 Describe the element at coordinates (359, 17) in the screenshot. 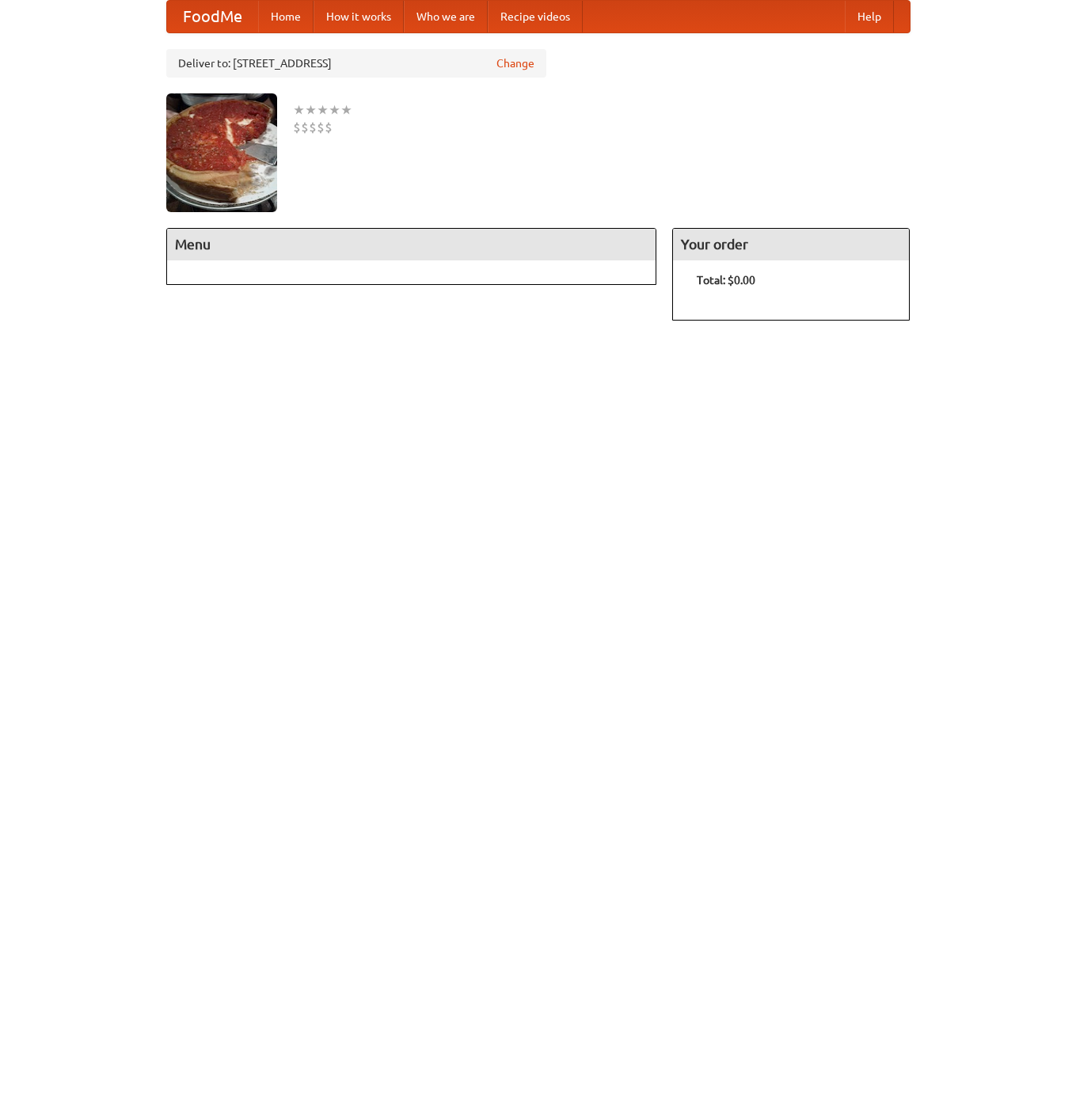

I see `a: How it works` at that location.